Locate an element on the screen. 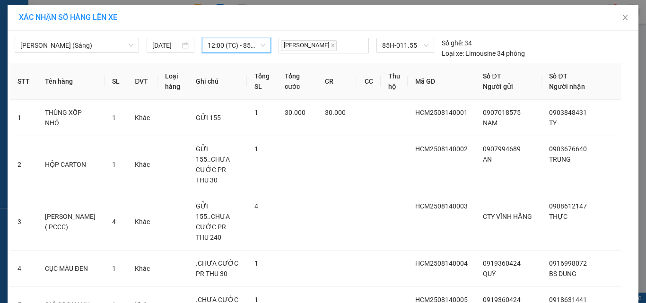  span: GỬI 155..CHƯA CƯỚC PR THU 240 is located at coordinates (213, 222).